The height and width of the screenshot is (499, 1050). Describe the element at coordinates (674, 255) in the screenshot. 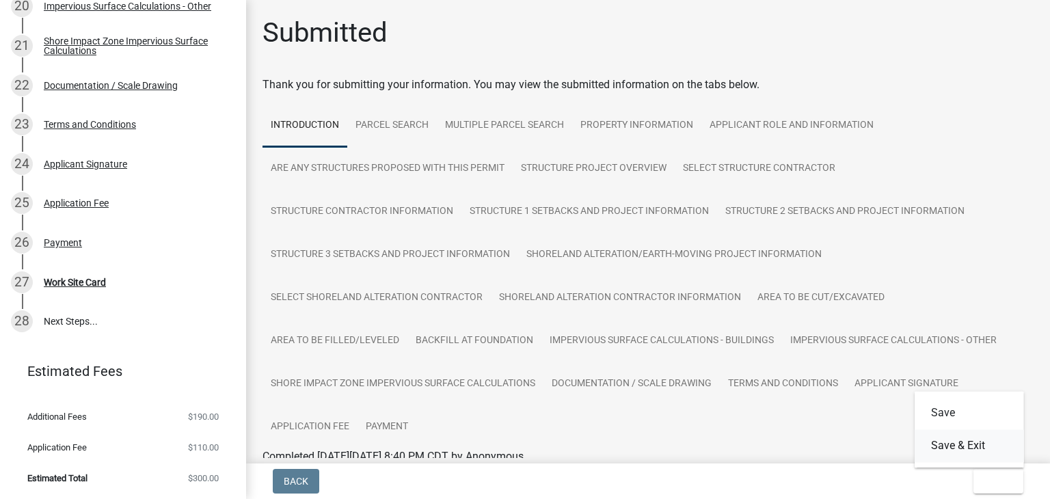

I see `a: Shoreland Alteration/Earth-Moving Project Information` at that location.